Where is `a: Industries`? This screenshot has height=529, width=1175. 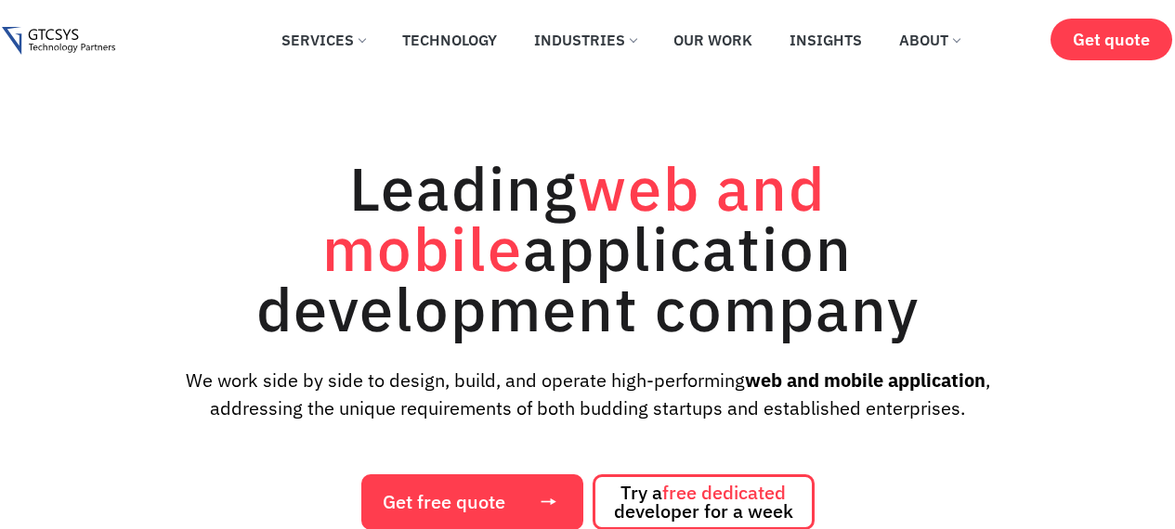
a: Industries is located at coordinates (585, 40).